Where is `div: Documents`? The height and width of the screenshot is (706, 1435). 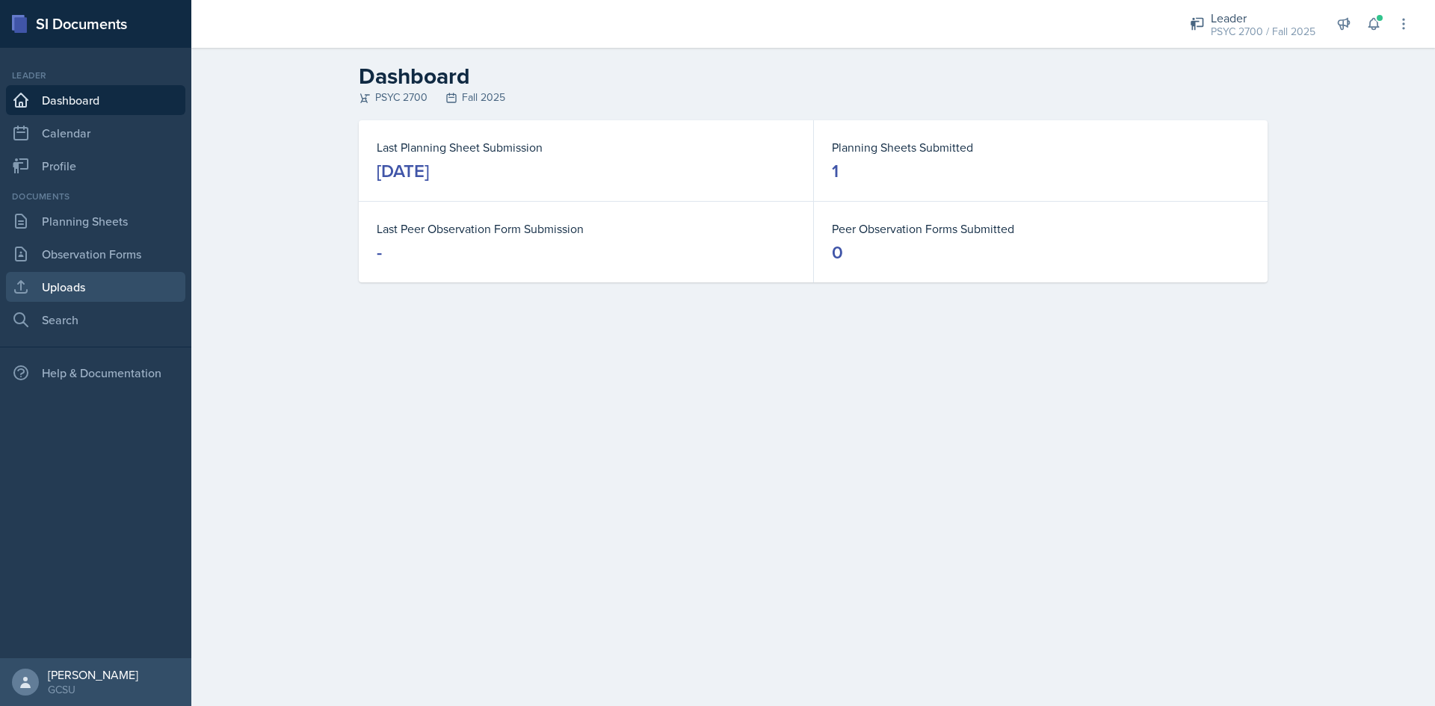
div: Documents is located at coordinates (96, 197).